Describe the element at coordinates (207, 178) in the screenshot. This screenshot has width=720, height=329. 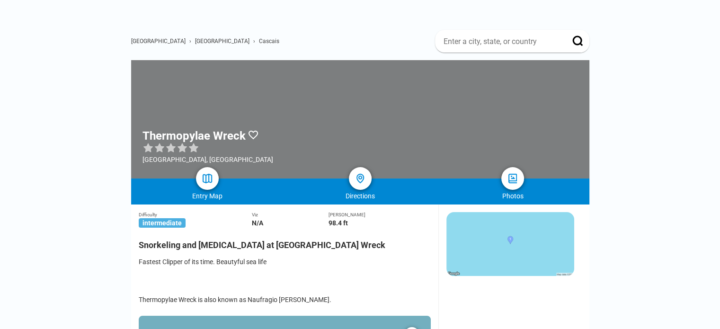
I see `a: map` at that location.